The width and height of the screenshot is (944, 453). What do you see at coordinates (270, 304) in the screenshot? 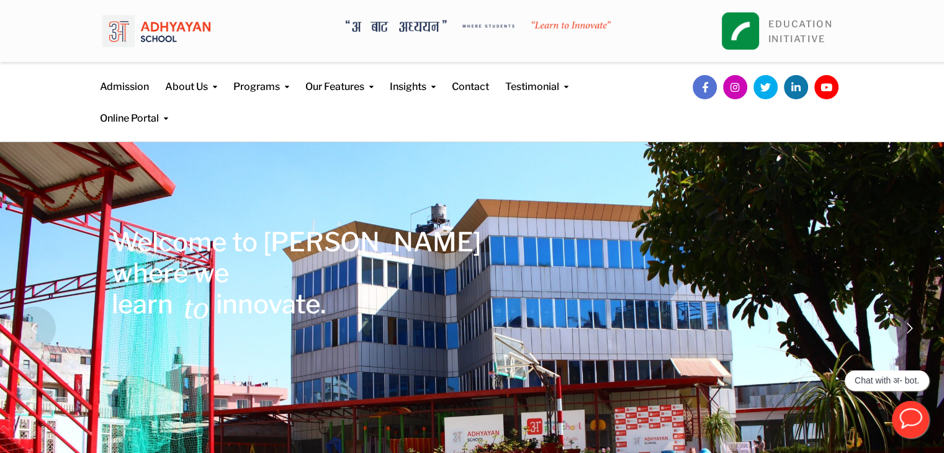
I see `rs-layer: innovate.` at bounding box center [270, 304].